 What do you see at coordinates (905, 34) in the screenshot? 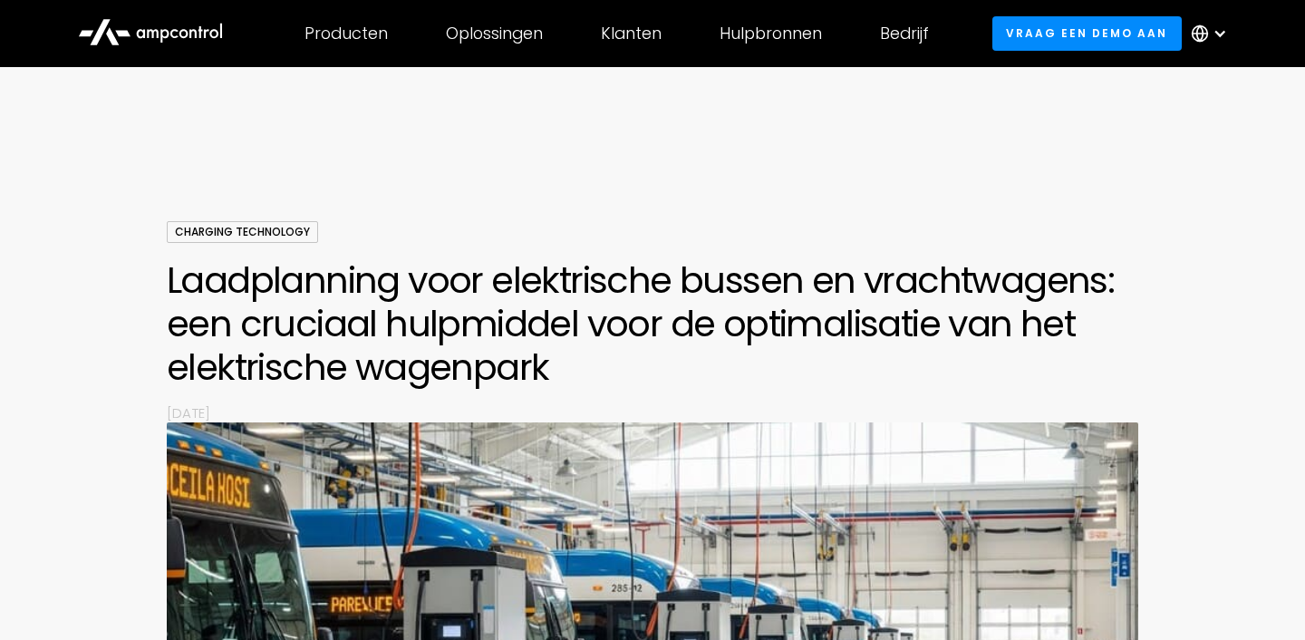
I see `div: Bedrijf` at bounding box center [905, 34].